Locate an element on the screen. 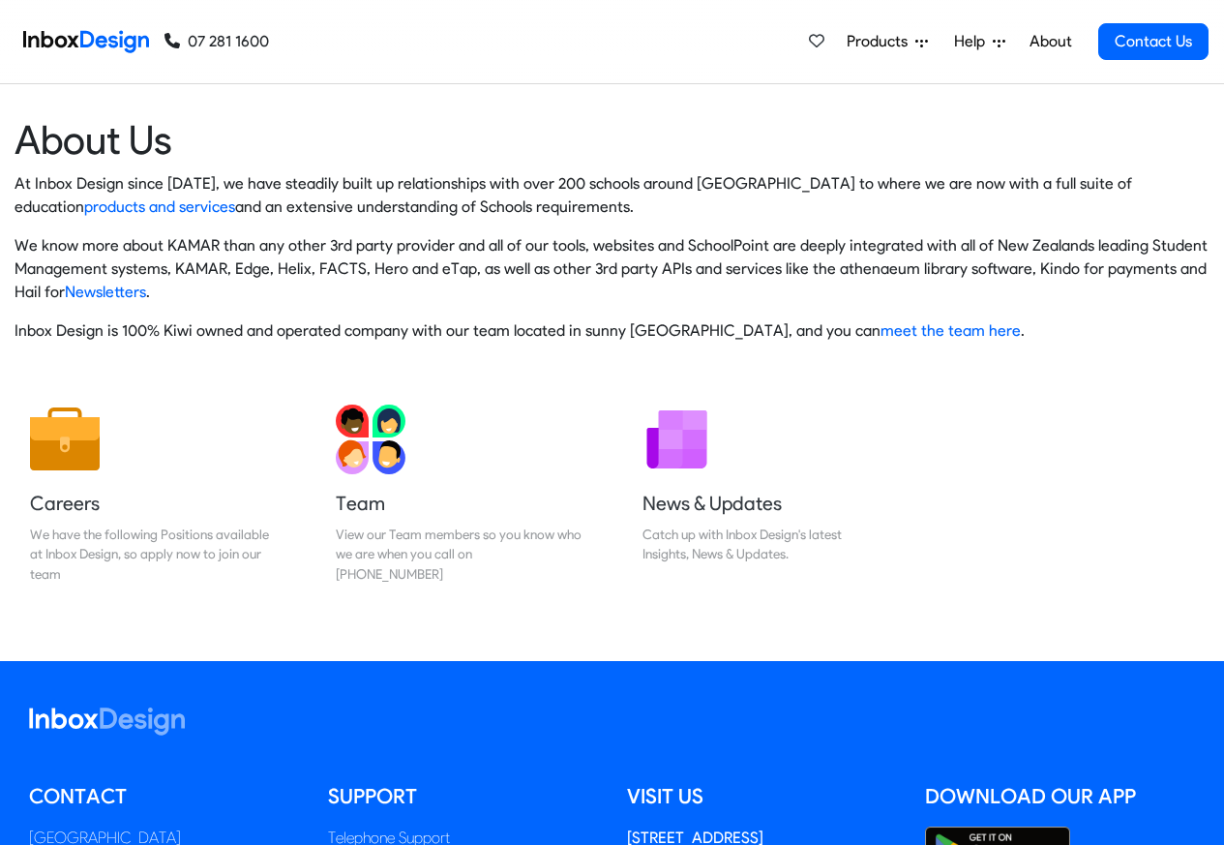  img: 2022_01_13_icon_job.svg is located at coordinates (65, 439).